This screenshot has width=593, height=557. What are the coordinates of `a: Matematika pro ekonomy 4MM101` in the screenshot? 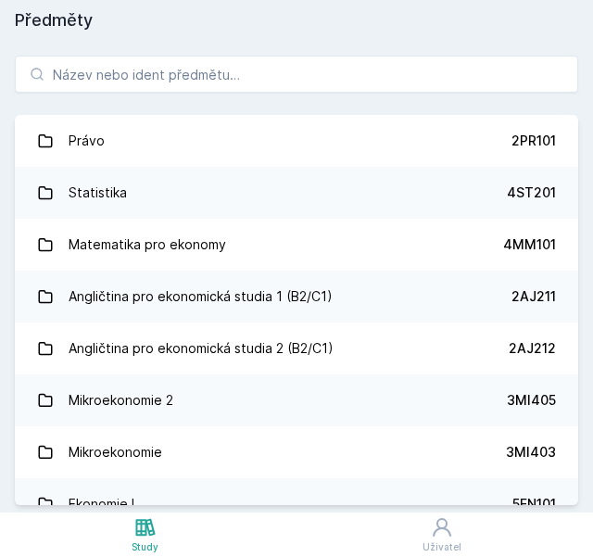 It's located at (296, 245).